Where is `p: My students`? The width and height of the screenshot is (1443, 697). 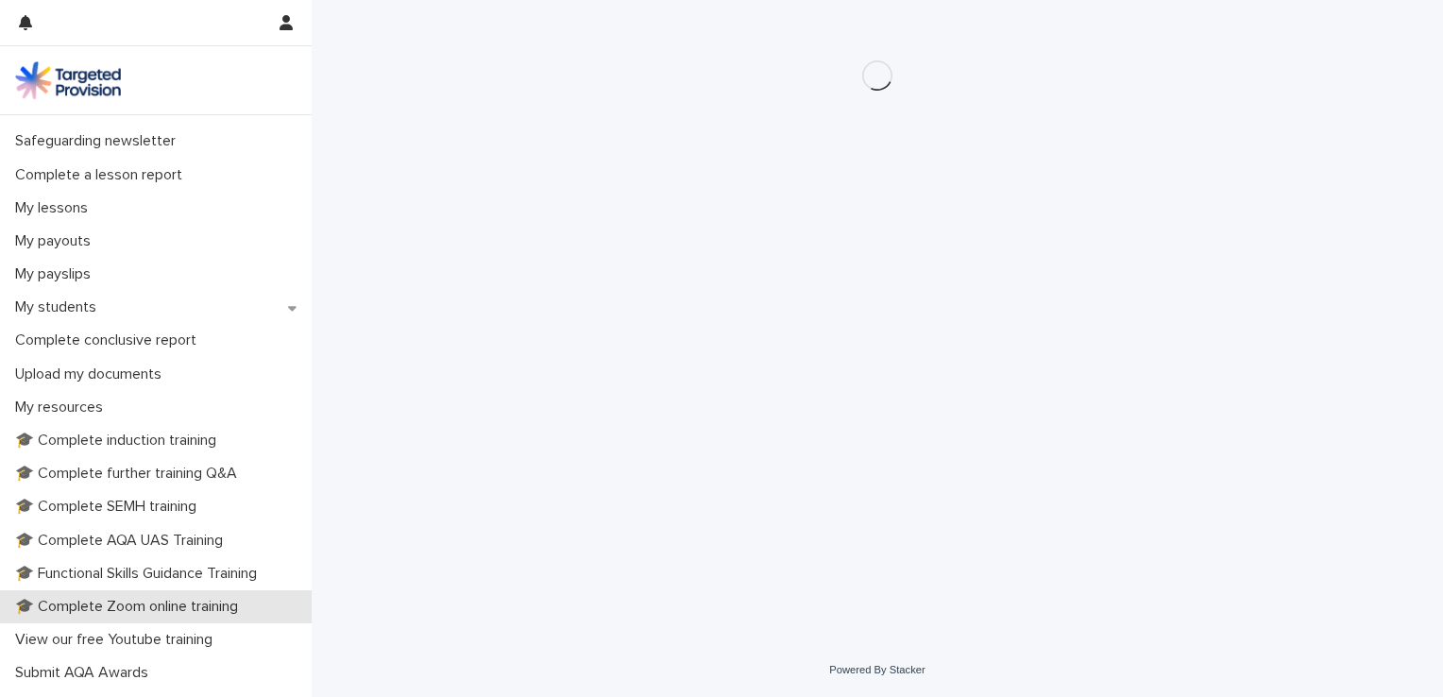 p: My students is located at coordinates (59, 307).